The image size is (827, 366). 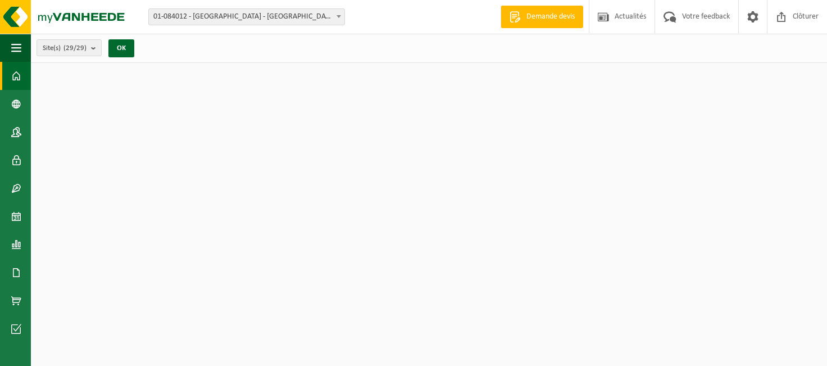 I want to click on span: Site(s), so click(x=65, y=48).